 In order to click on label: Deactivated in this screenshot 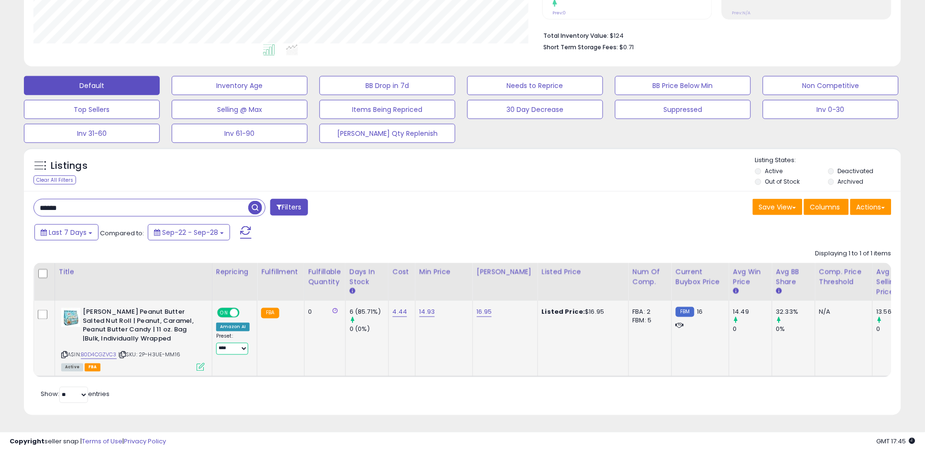, I will do `click(856, 171)`.